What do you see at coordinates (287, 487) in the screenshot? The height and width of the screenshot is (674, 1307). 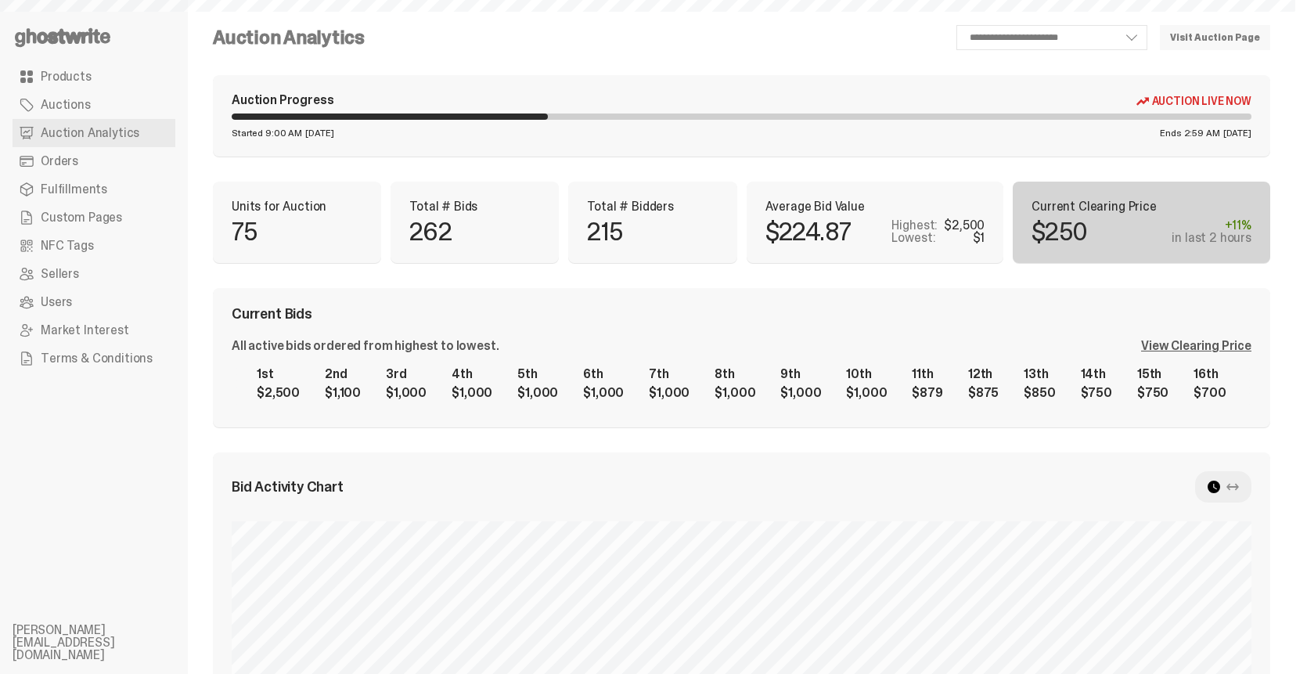 I see `span: Bid Activity Chart` at bounding box center [287, 487].